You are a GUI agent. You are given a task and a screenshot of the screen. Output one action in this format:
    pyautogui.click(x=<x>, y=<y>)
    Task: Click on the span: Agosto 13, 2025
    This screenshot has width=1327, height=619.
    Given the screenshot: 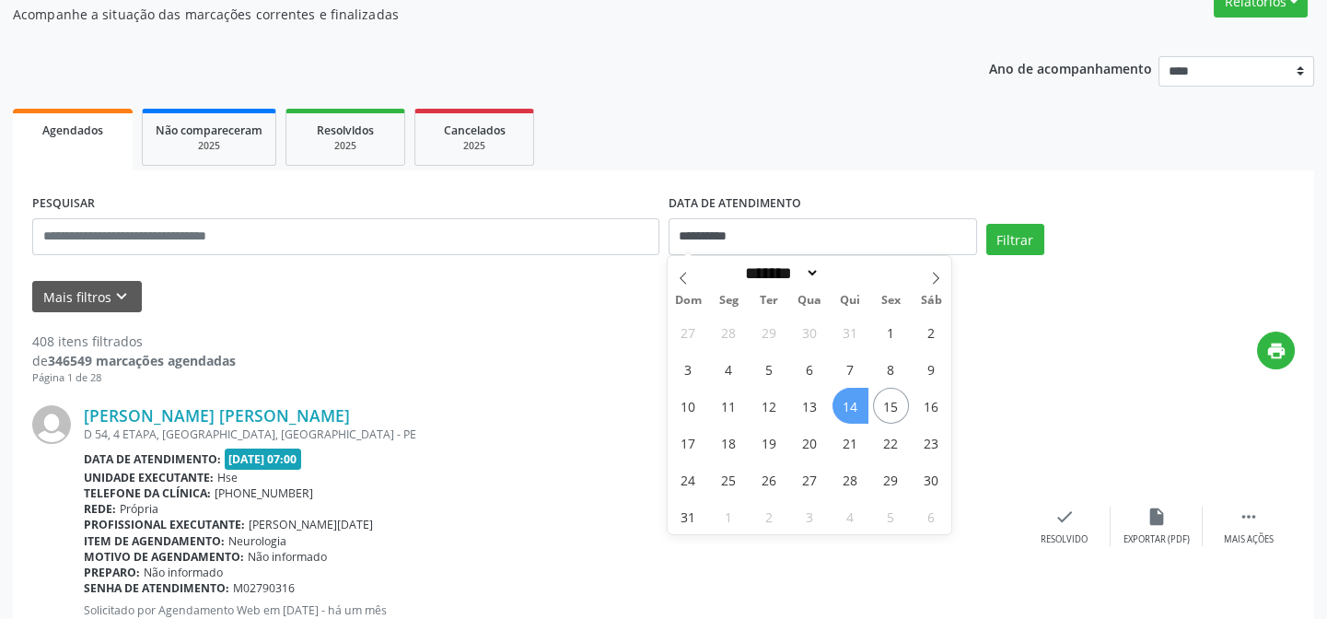 What is the action you would take?
    pyautogui.click(x=809, y=405)
    